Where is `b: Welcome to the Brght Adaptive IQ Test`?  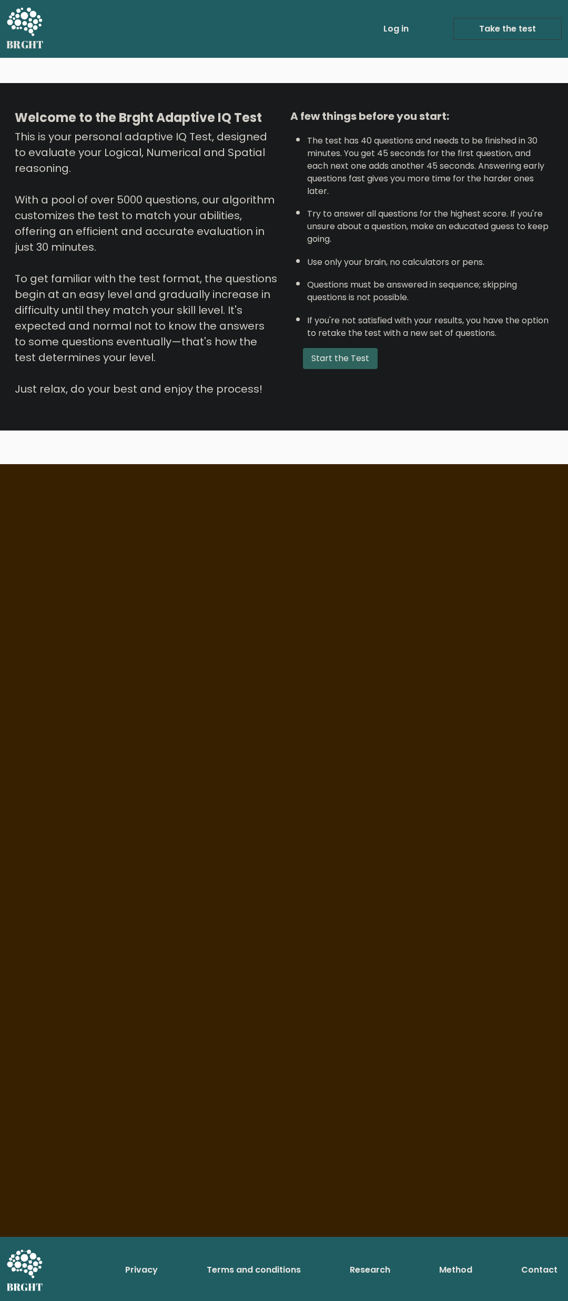 b: Welcome to the Brght Adaptive IQ Test is located at coordinates (138, 117).